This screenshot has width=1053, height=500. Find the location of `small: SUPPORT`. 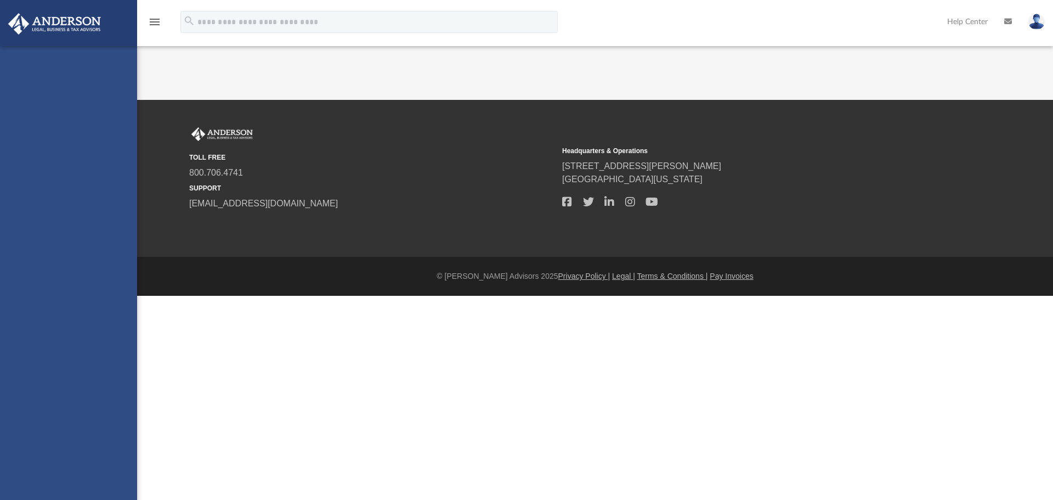

small: SUPPORT is located at coordinates (372, 188).